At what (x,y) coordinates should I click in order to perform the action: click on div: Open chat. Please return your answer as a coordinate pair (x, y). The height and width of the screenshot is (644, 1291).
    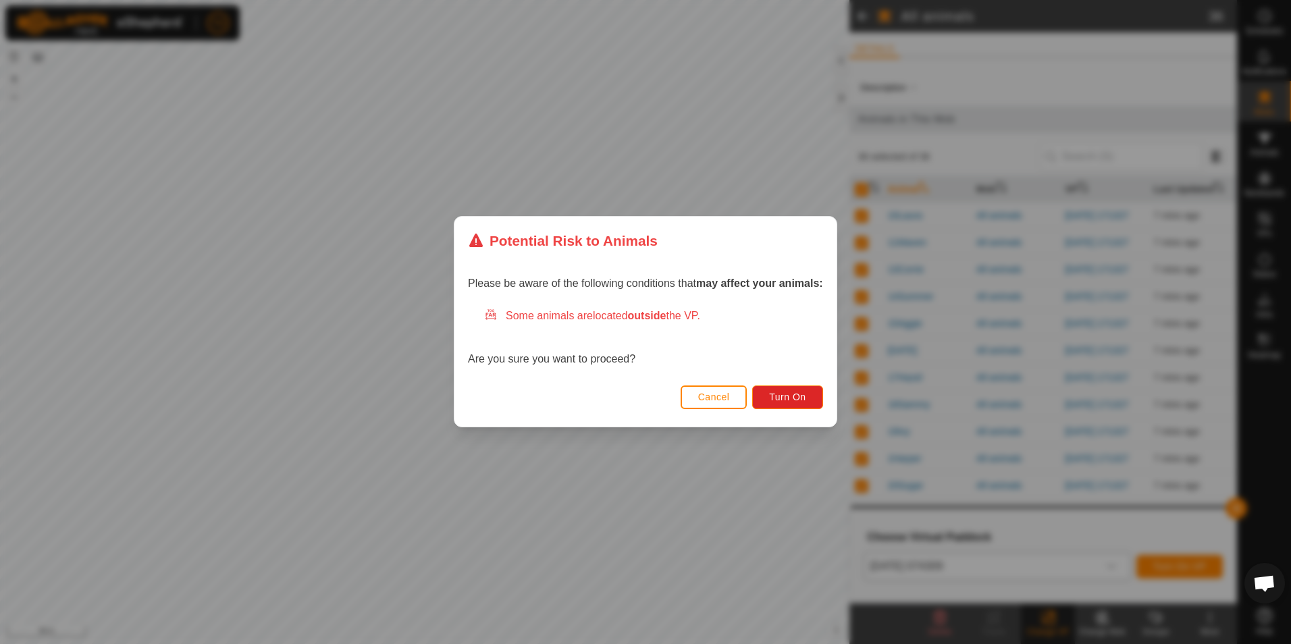
    Looking at the image, I should click on (1264, 583).